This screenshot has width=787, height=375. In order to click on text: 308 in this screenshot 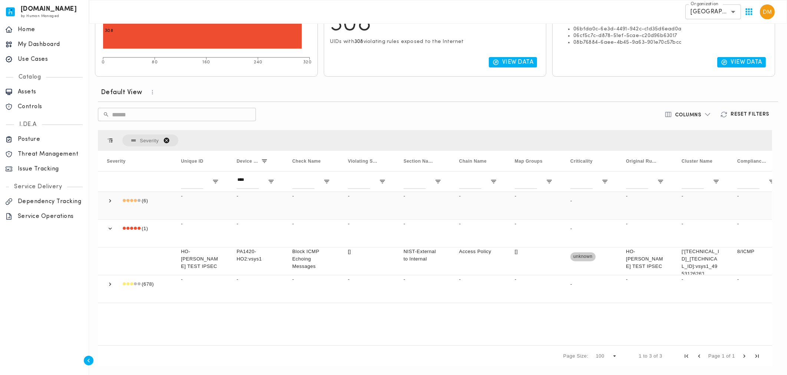, I will do `click(109, 31)`.